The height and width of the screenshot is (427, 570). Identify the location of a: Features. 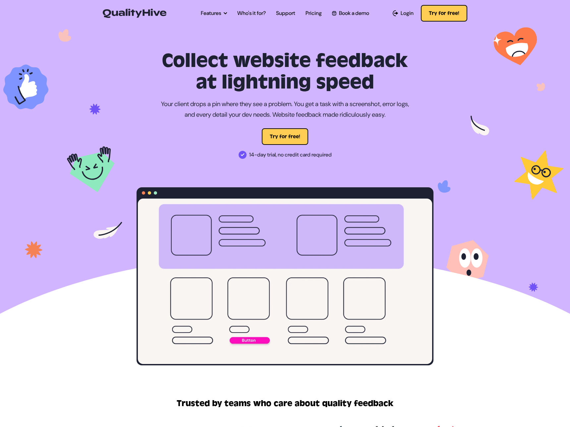
(214, 13).